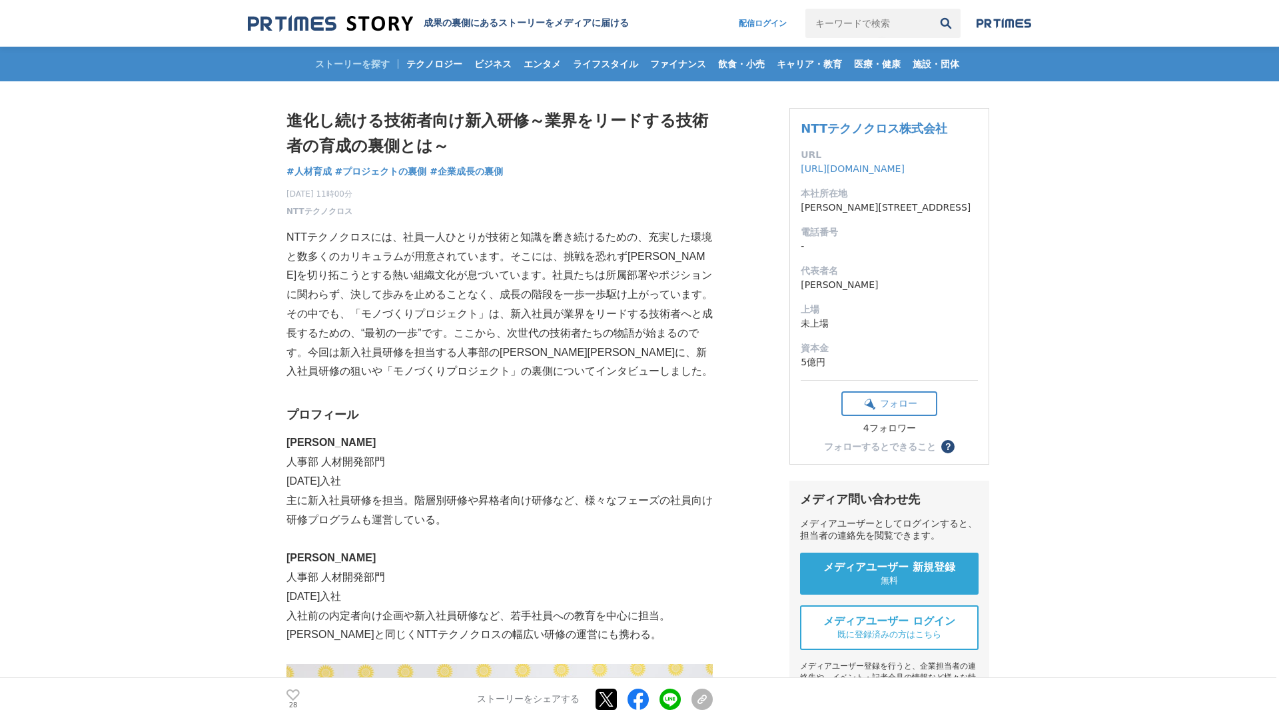 The width and height of the screenshot is (1279, 720). I want to click on a: 配信ログイン, so click(763, 23).